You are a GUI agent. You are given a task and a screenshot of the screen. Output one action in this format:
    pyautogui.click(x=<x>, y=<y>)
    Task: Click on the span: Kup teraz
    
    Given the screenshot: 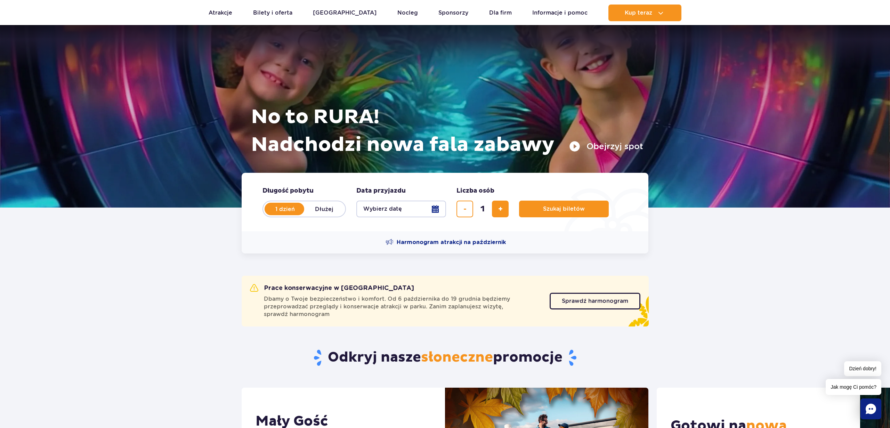 What is the action you would take?
    pyautogui.click(x=638, y=13)
    